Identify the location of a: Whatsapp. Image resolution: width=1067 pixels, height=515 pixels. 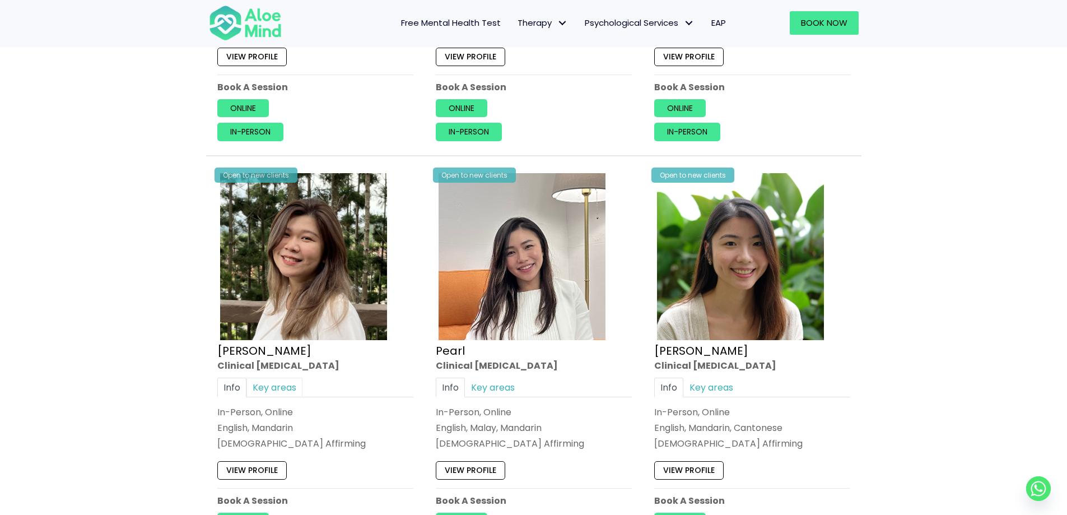
(1039, 489).